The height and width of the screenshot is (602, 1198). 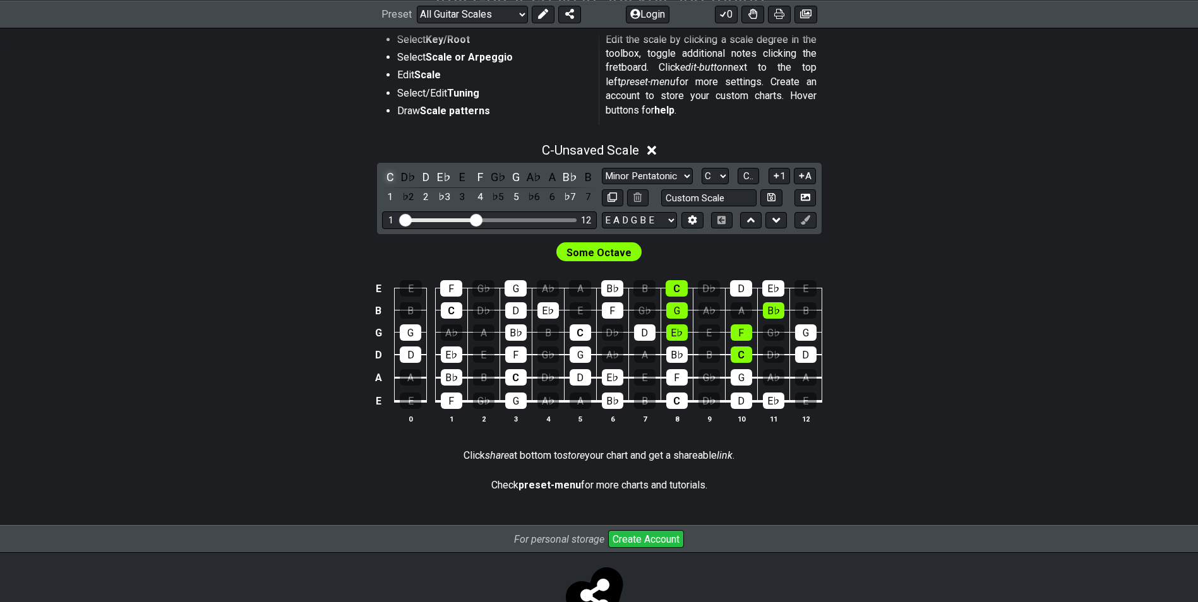 I want to click on p: Edit the scale by clicking a scale degree in the toolbox, toggle additional notes clicking the fr..., so click(x=711, y=75).